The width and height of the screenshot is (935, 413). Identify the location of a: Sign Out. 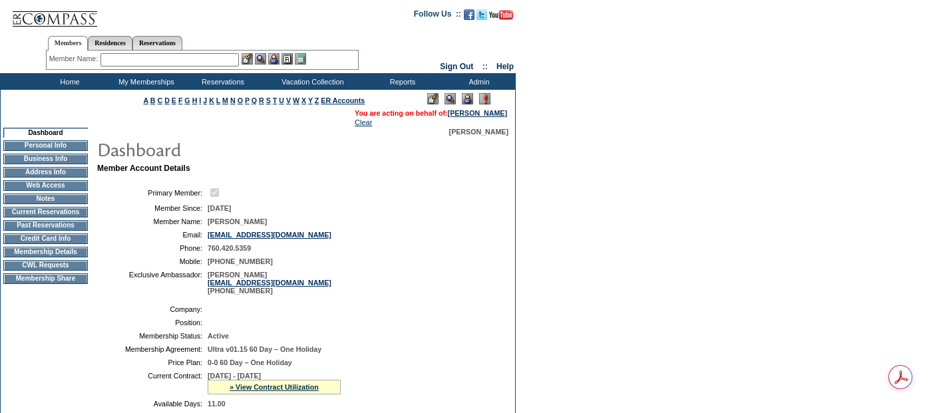
(456, 67).